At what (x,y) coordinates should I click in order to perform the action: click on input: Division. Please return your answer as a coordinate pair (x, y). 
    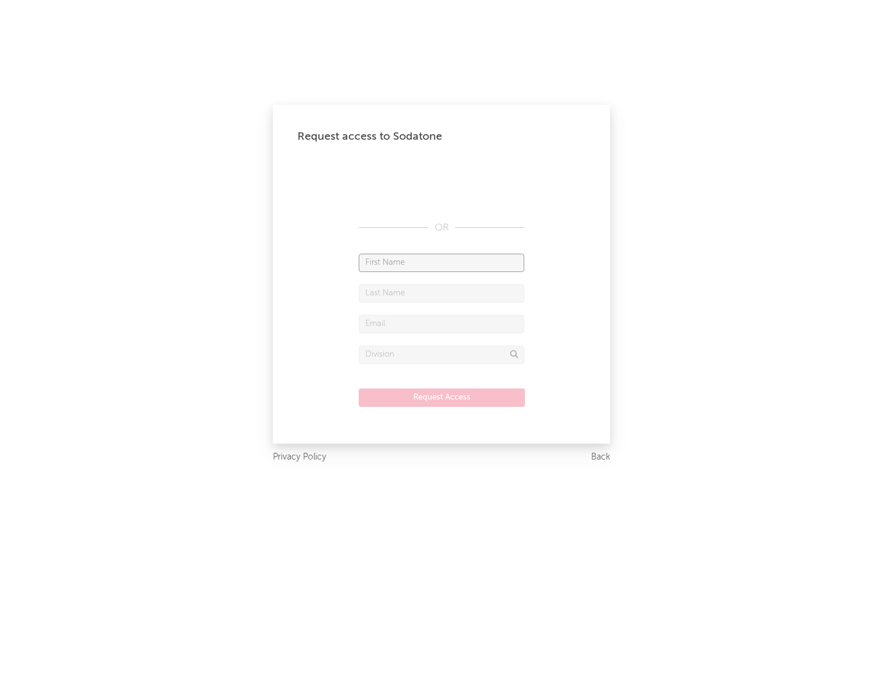
    Looking at the image, I should click on (441, 355).